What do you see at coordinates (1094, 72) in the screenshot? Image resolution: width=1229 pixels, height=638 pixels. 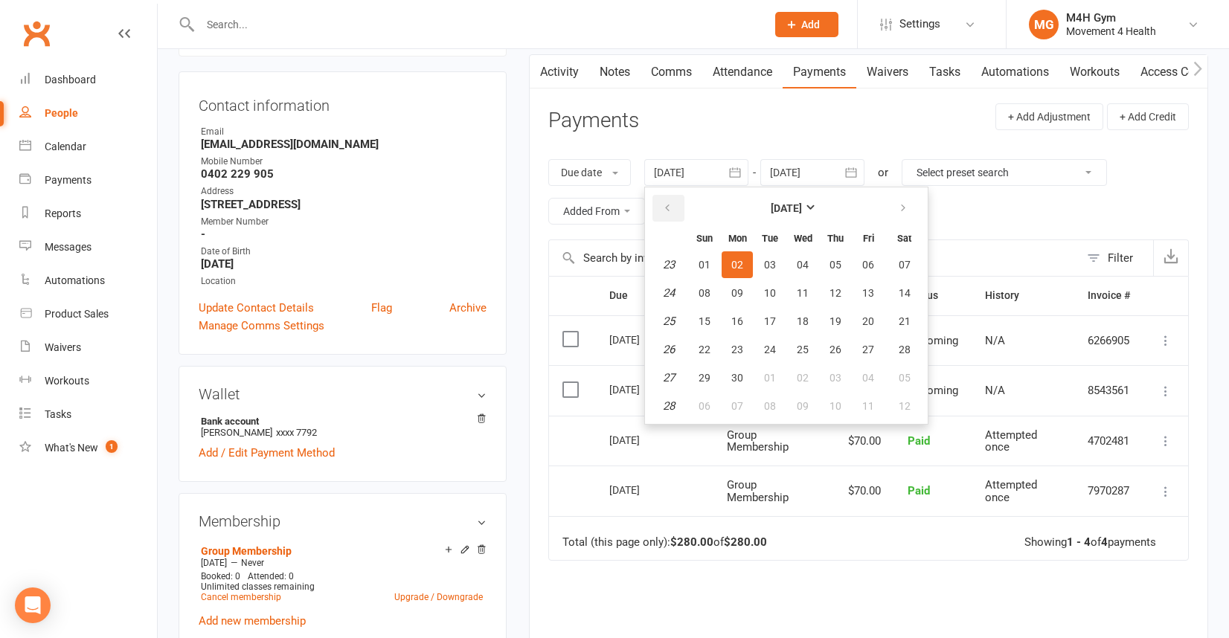 I see `a: Workouts` at bounding box center [1094, 72].